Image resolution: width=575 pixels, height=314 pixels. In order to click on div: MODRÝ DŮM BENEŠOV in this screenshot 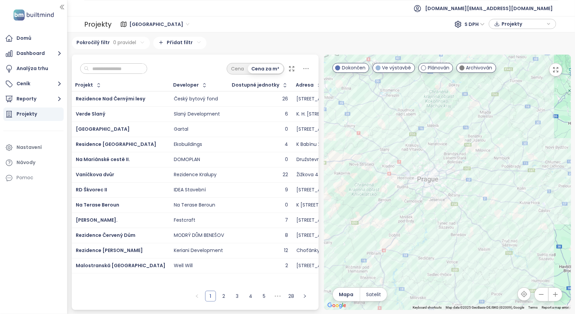, I will do `click(199, 236)`.